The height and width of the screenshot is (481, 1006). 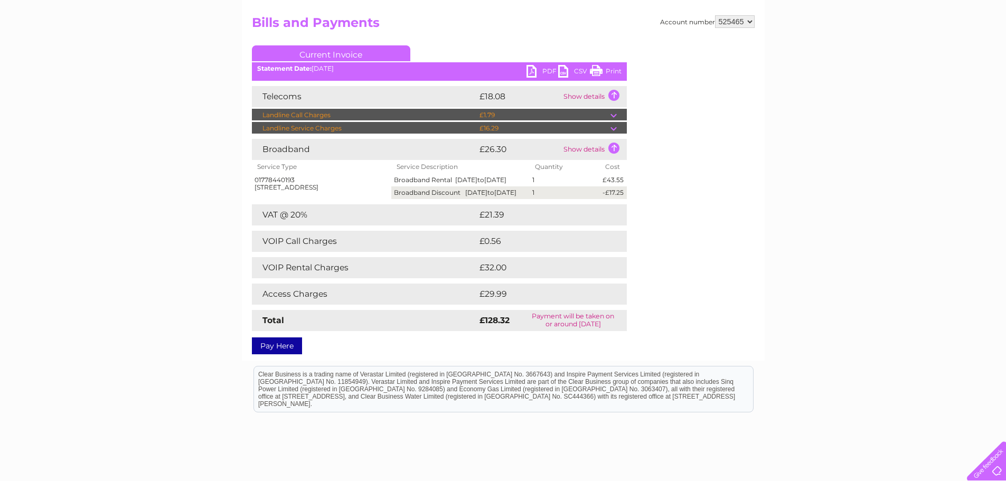 I want to click on span: 0333 014 3131, so click(x=844, y=12).